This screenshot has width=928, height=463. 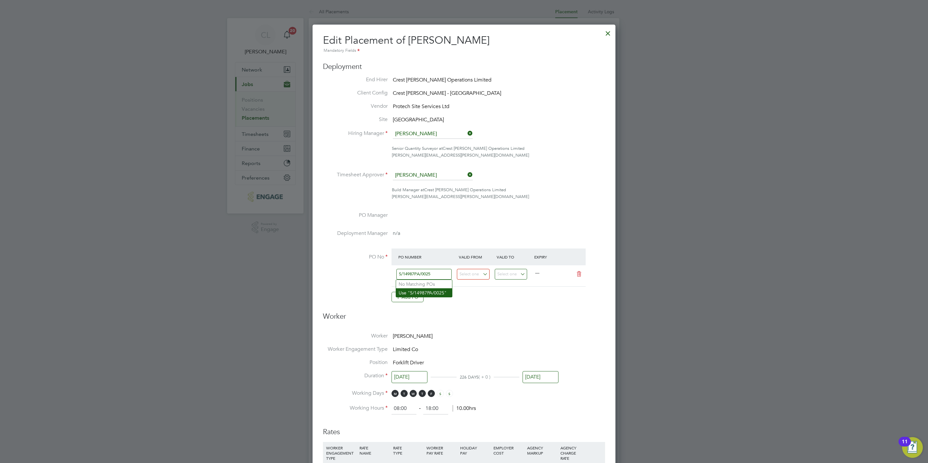 I want to click on label: Worker, so click(x=355, y=336).